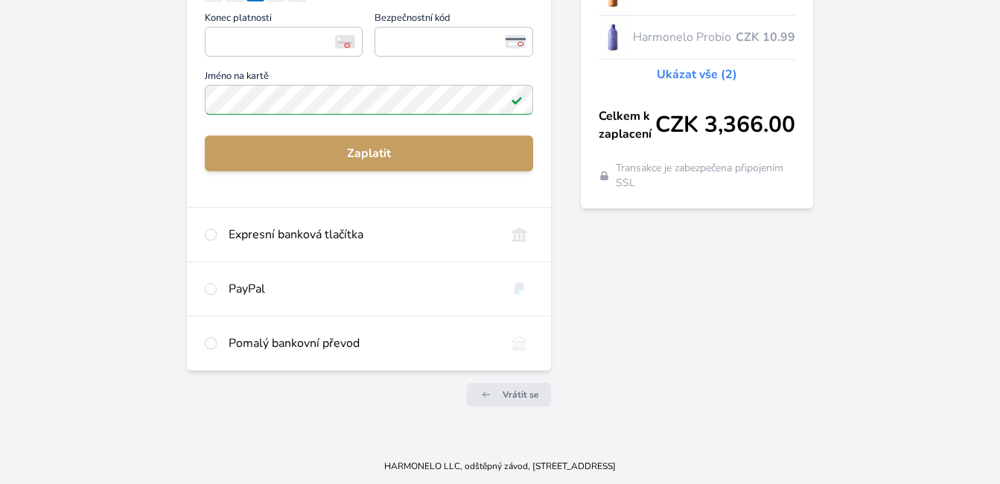 This screenshot has width=1000, height=484. Describe the element at coordinates (345, 42) in the screenshot. I see `img: Konec platnosti` at that location.